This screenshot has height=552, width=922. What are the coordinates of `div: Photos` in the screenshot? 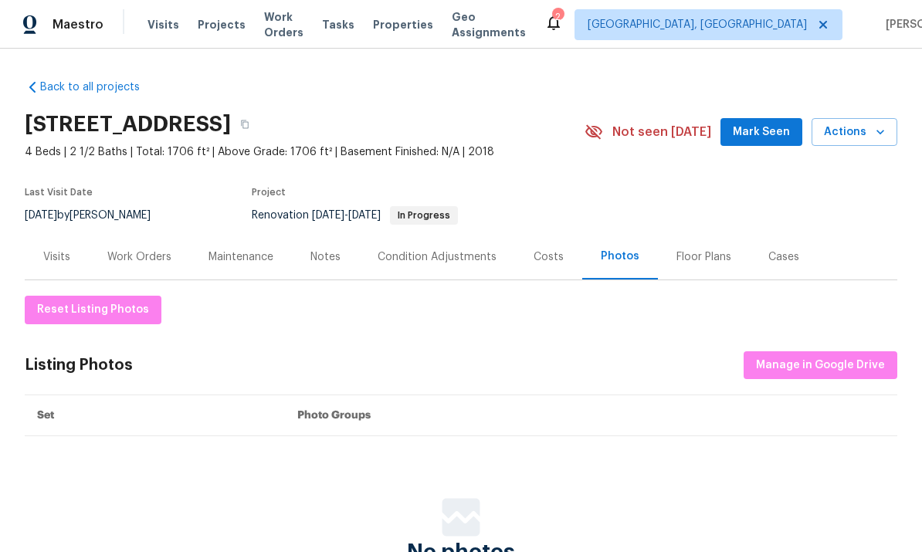 It's located at (620, 256).